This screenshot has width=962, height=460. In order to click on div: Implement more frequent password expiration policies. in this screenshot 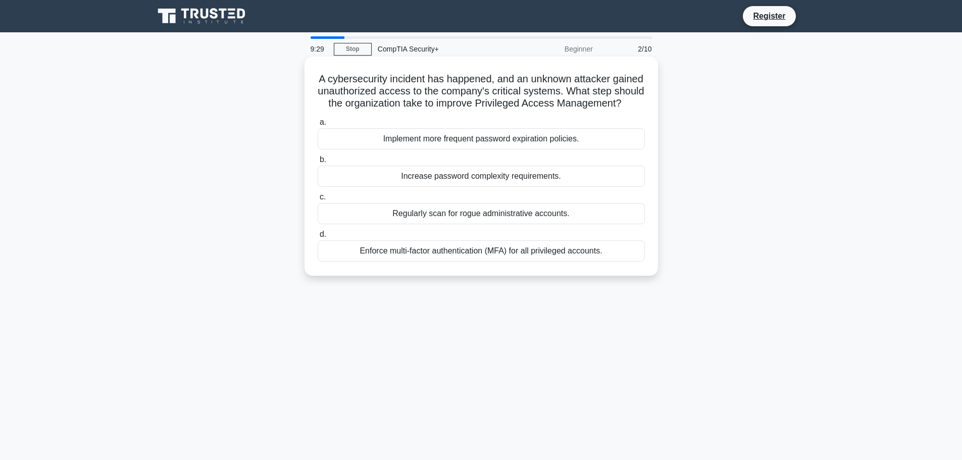, I will do `click(481, 139)`.